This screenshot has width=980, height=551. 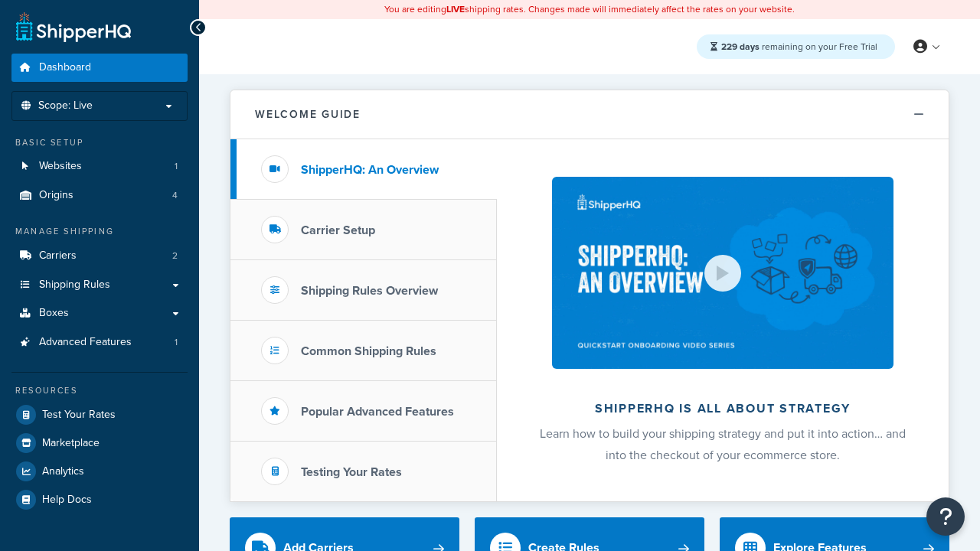 What do you see at coordinates (369, 291) in the screenshot?
I see `h3: Shipping Rules Overview` at bounding box center [369, 291].